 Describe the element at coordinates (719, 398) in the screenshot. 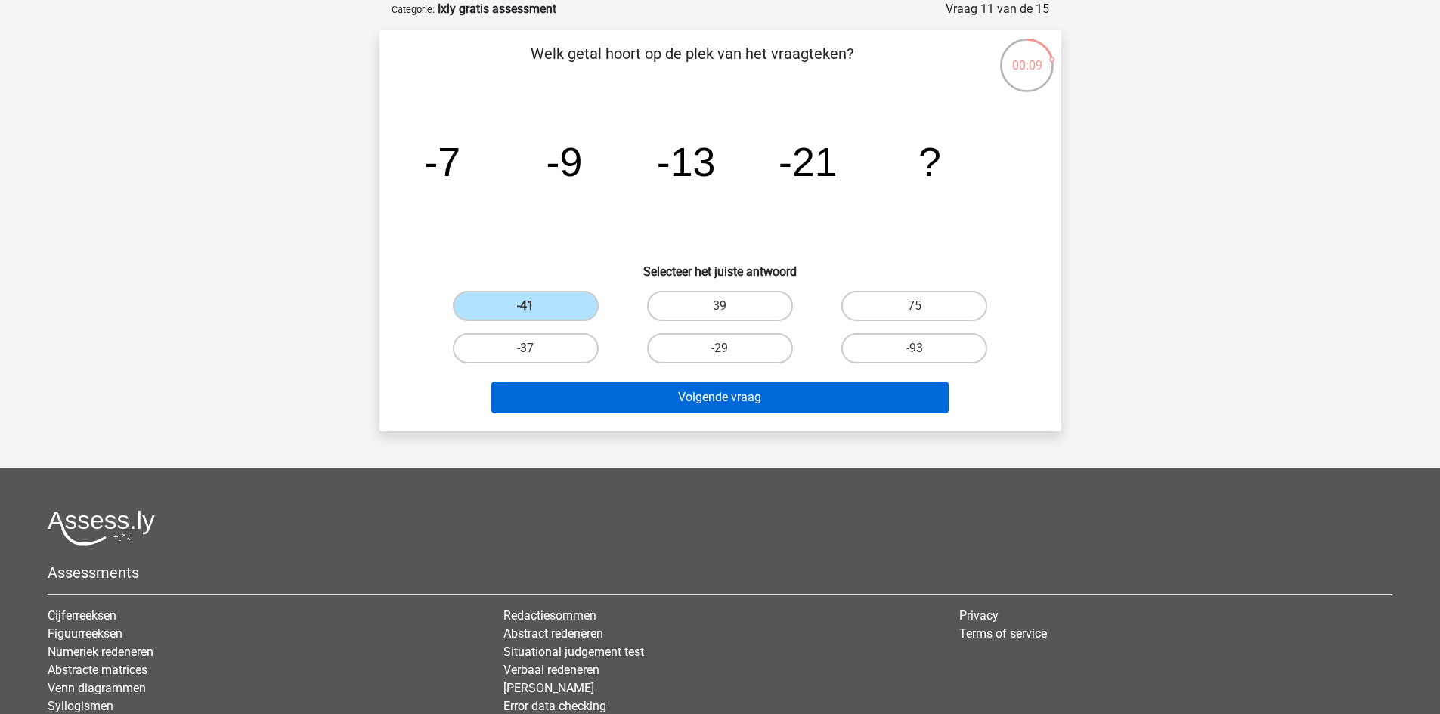

I see `button: Volgende vraag` at that location.